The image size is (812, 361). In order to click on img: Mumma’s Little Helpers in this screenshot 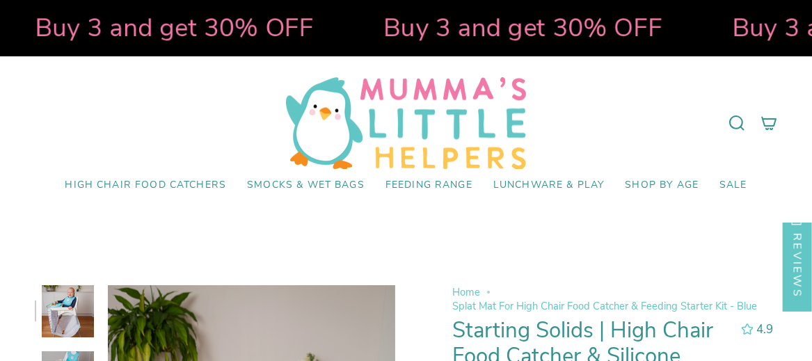, I will do `click(406, 123)`.